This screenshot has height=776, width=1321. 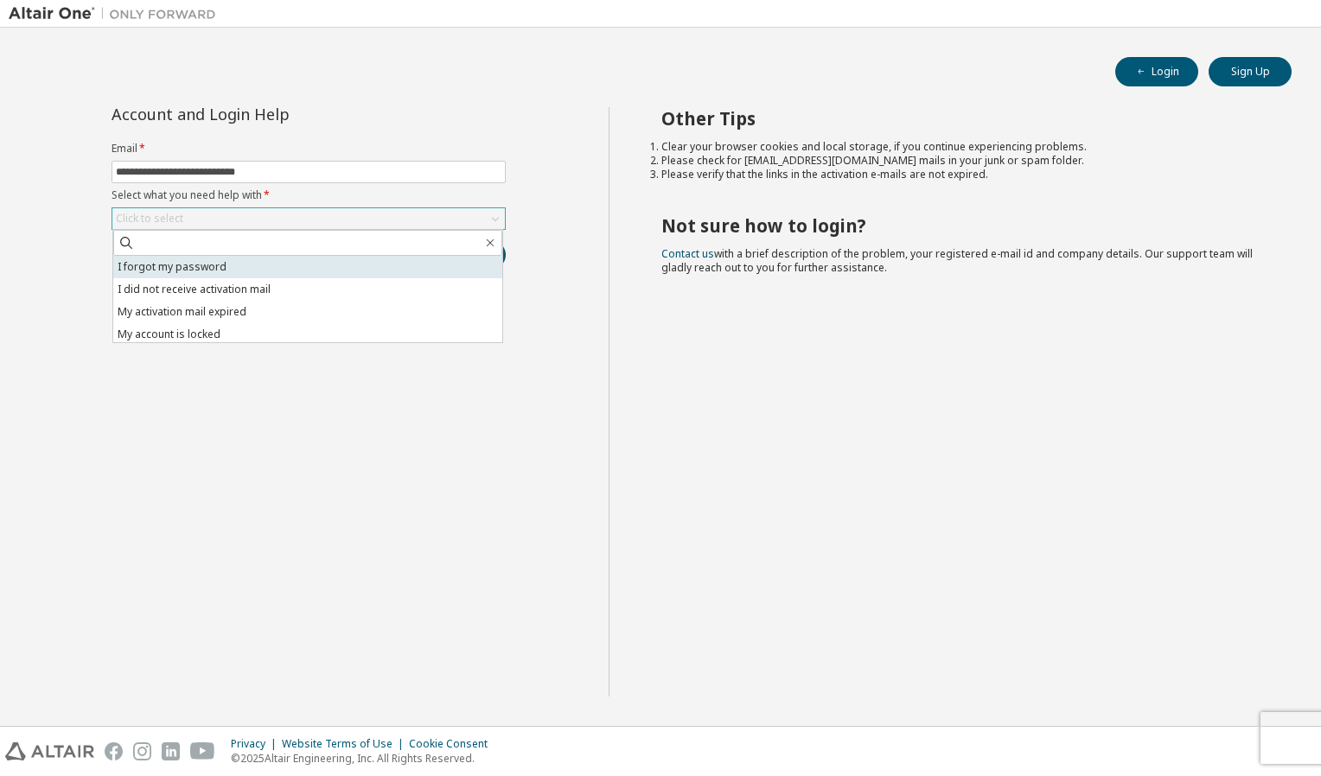 I want to click on li: Clear your browser cookies and local storage, if you continue experiencing problems., so click(x=961, y=147).